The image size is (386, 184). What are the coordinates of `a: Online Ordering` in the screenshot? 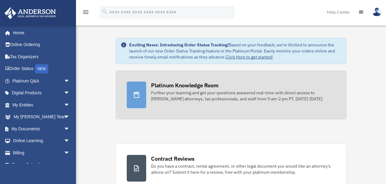 It's located at (42, 45).